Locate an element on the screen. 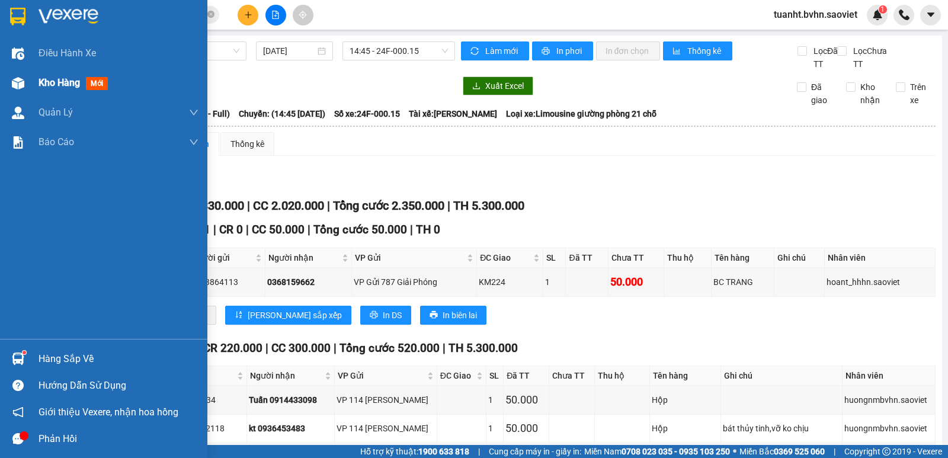 The image size is (948, 458). button: printerIn phơi is located at coordinates (562, 51).